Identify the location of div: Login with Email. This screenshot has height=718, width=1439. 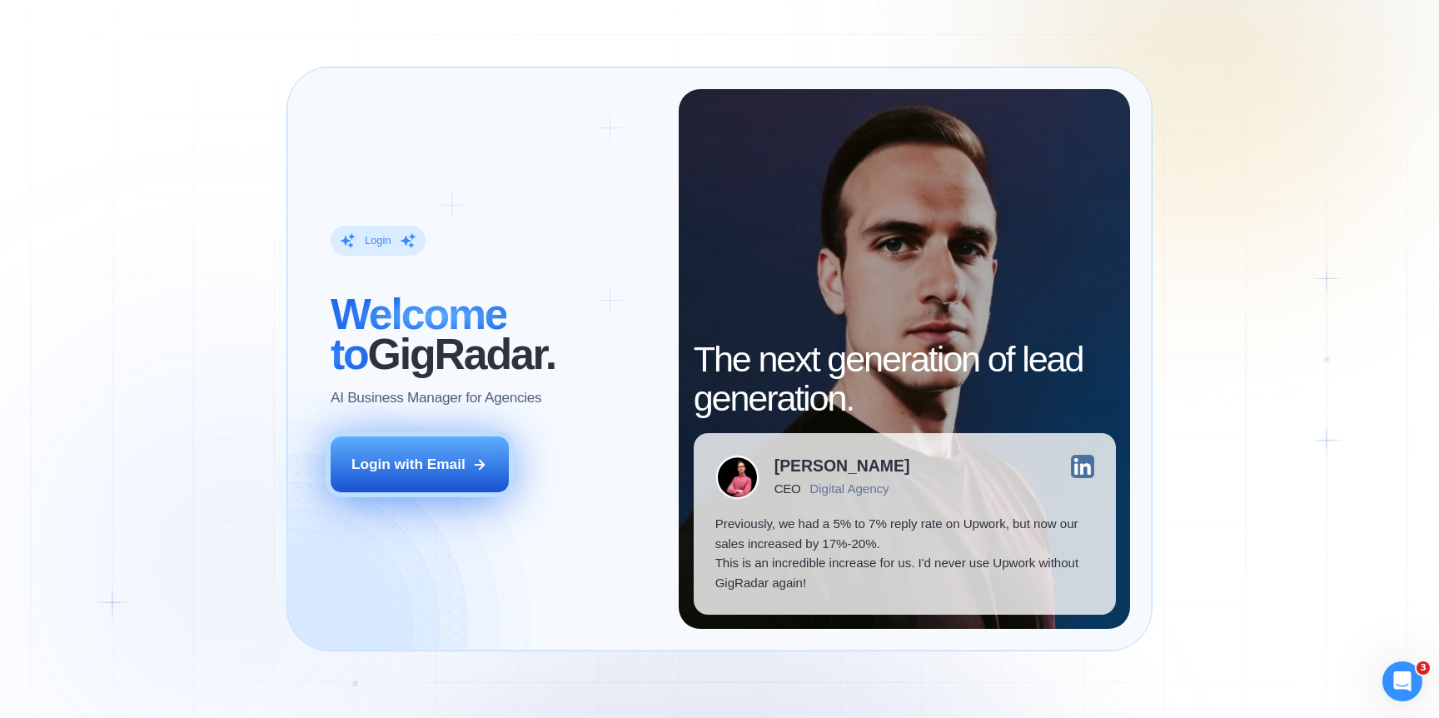
(408, 465).